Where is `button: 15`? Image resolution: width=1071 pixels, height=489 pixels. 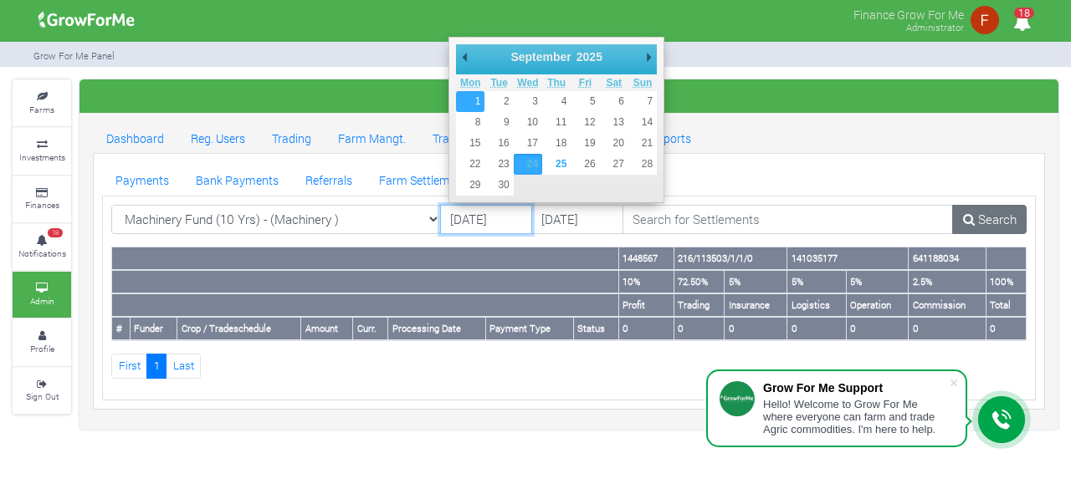 button: 15 is located at coordinates (470, 143).